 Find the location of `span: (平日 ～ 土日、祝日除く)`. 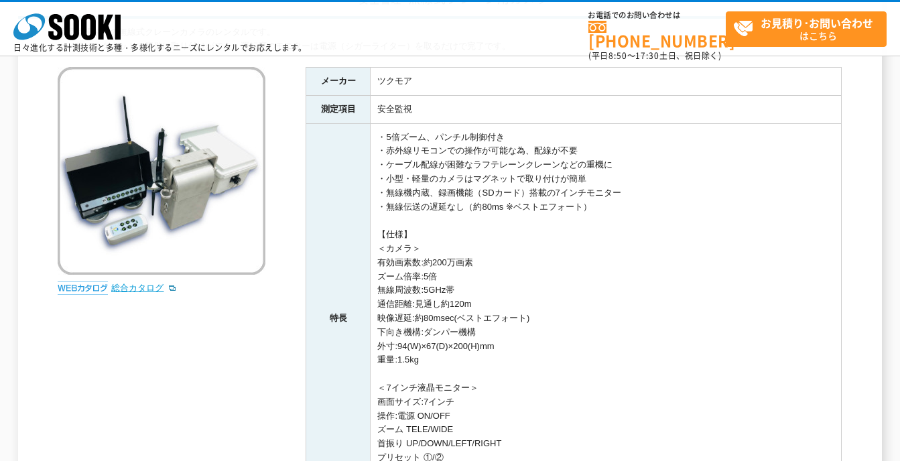

span: (平日 ～ 土日、祝日除く) is located at coordinates (655, 56).